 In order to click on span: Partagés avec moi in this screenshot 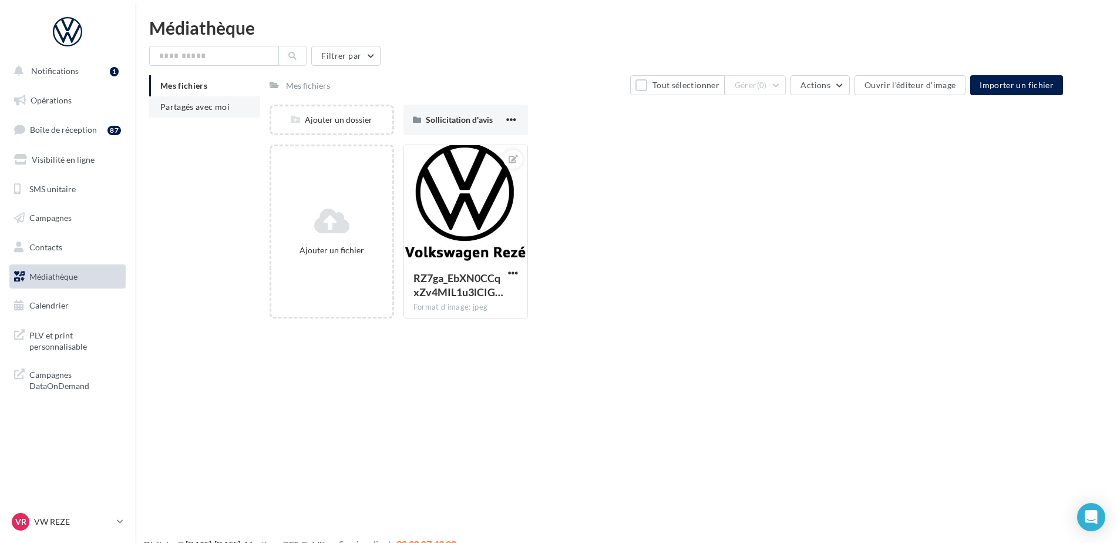, I will do `click(195, 106)`.